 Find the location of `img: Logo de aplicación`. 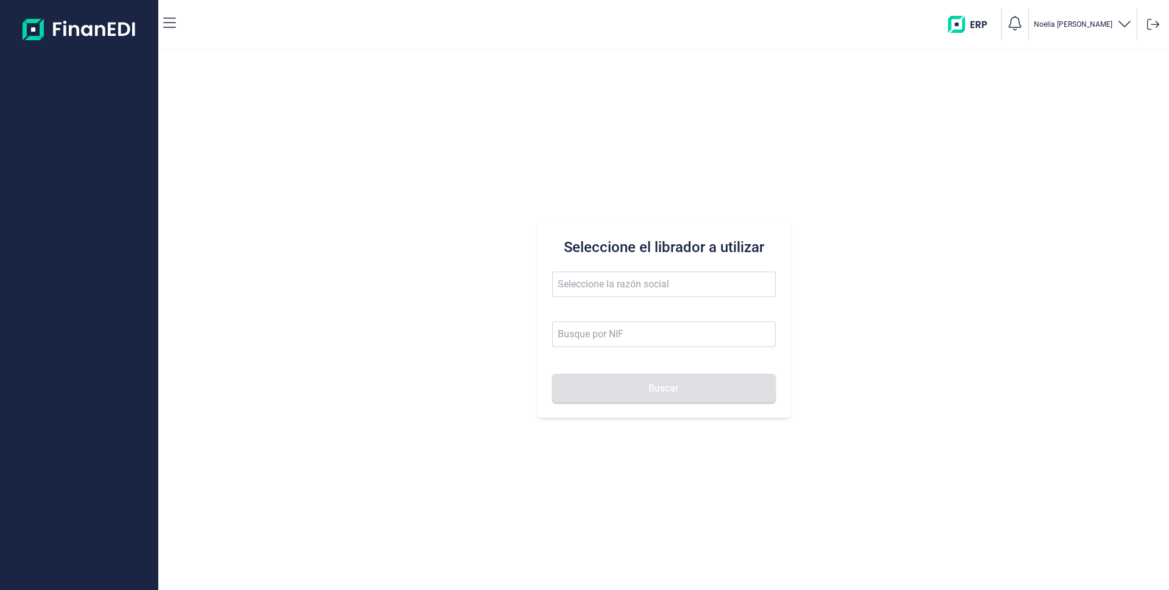

img: Logo de aplicación is located at coordinates (79, 29).